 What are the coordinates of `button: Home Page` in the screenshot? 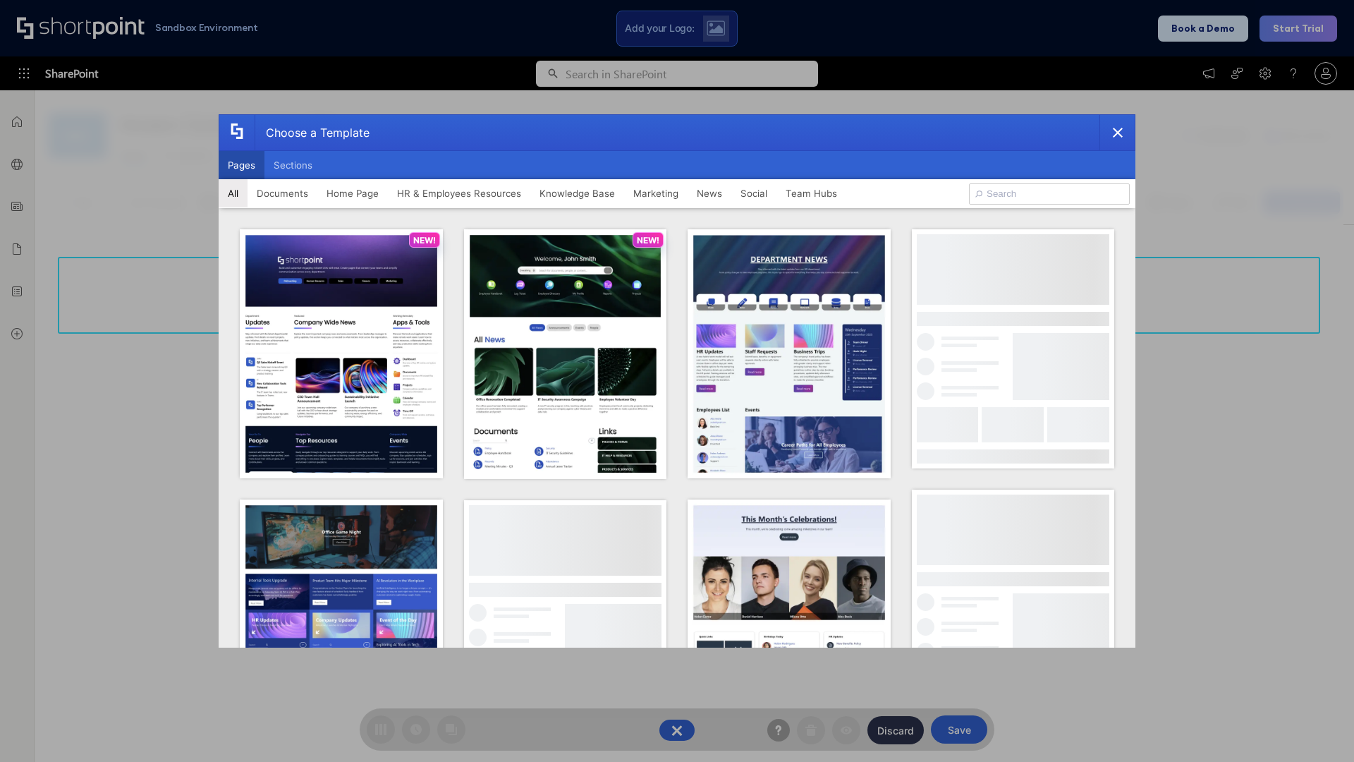 It's located at (353, 193).